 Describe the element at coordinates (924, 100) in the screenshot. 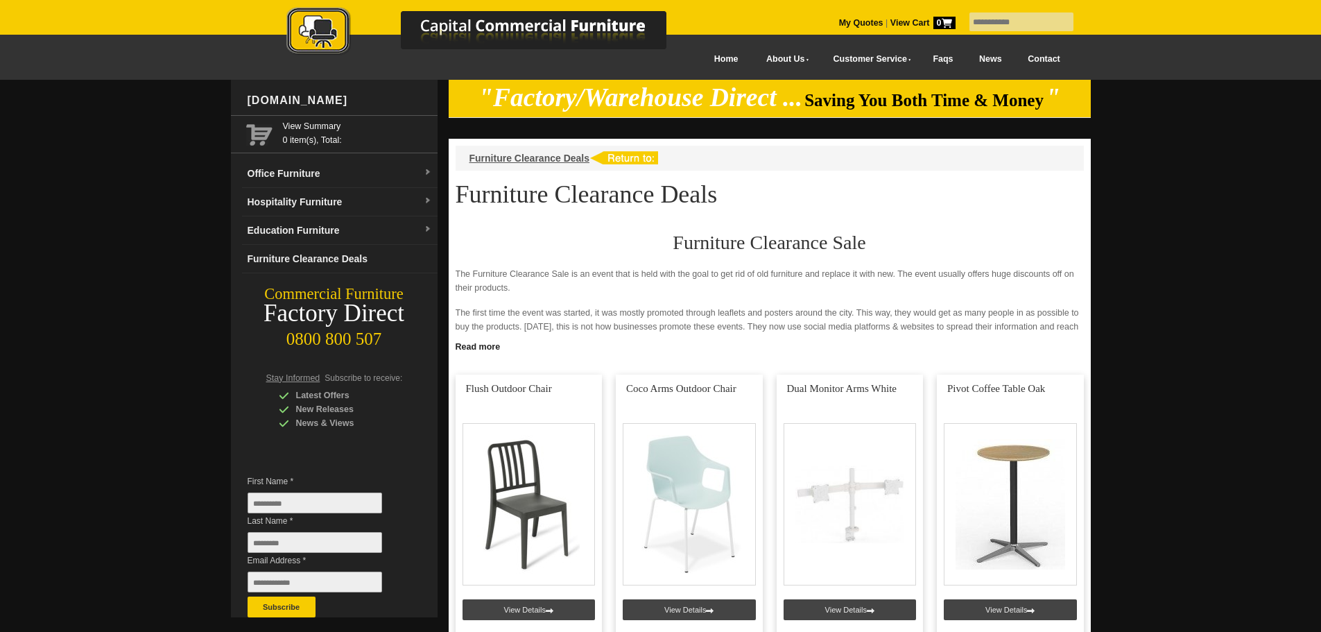

I see `span: Saving You Both Time & Money` at that location.